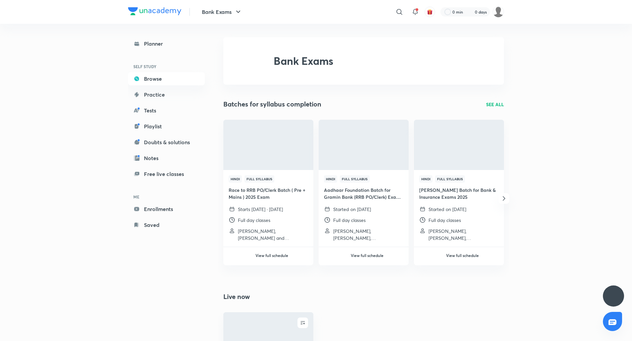 This screenshot has width=632, height=341. What do you see at coordinates (167, 44) in the screenshot?
I see `a: Planner` at bounding box center [167, 44].